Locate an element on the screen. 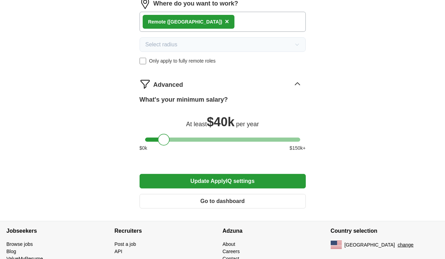 The width and height of the screenshot is (445, 259). a: About is located at coordinates (229, 245).